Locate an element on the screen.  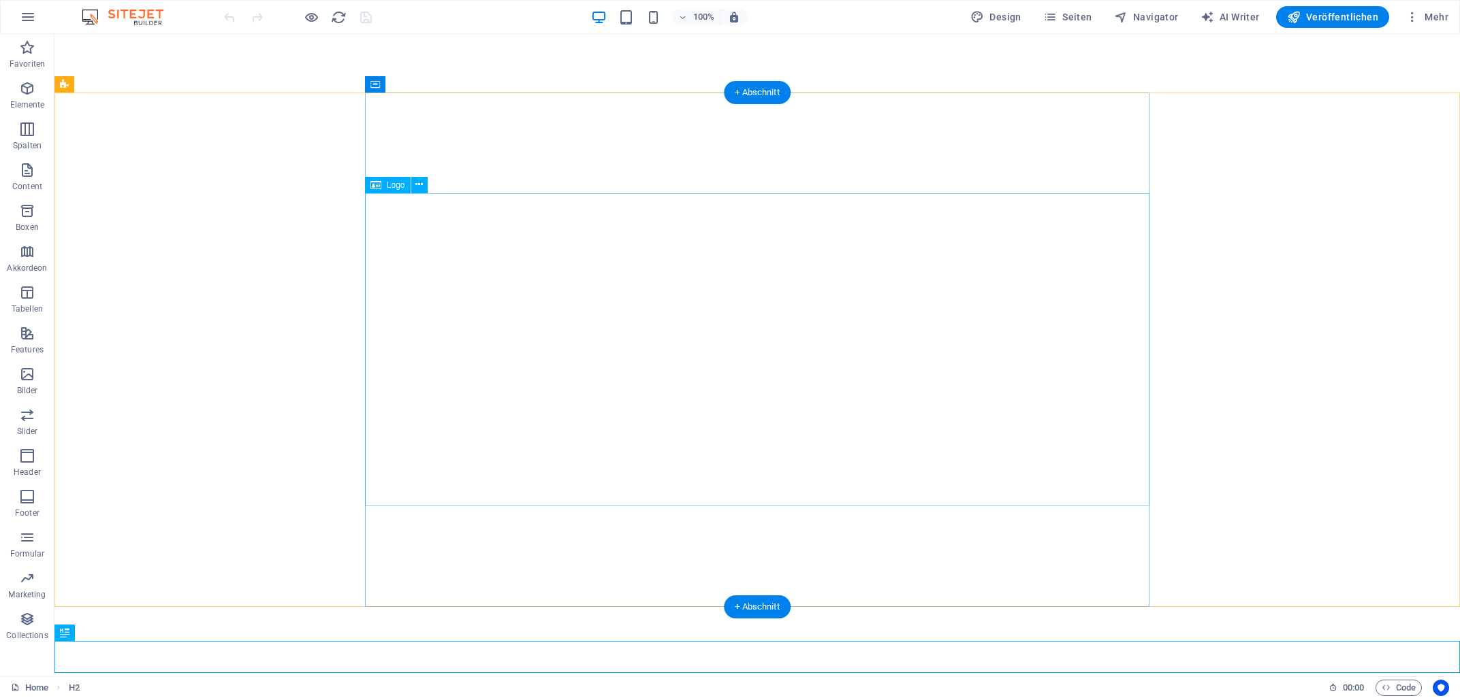
i: Bei Größenänderung Zoomstufe automatisch an das gewählte Gerät anpassen. is located at coordinates (734, 17).